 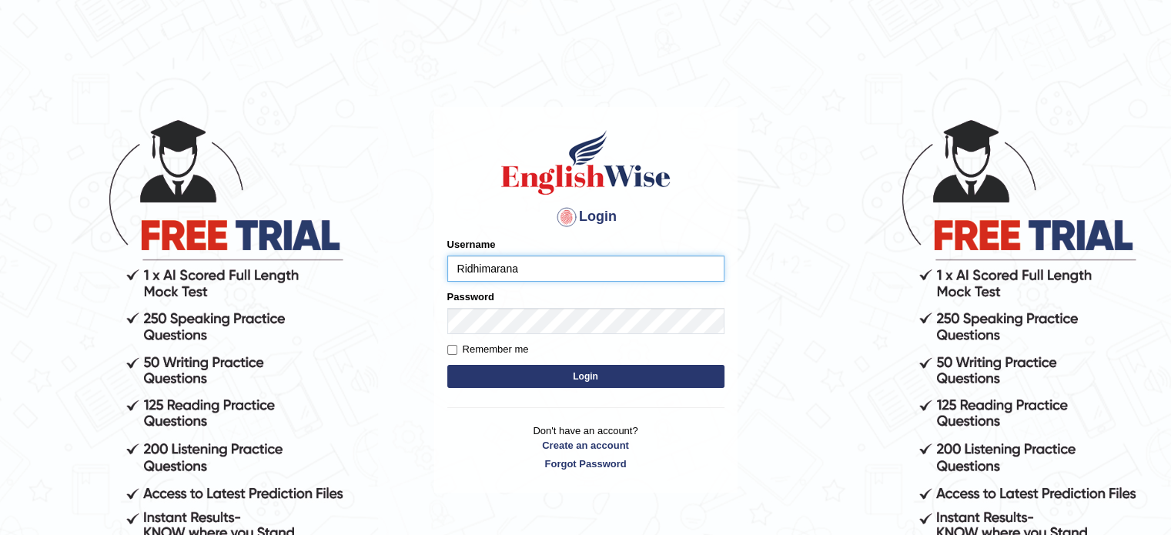 What do you see at coordinates (586, 376) in the screenshot?
I see `button: Login` at bounding box center [586, 376].